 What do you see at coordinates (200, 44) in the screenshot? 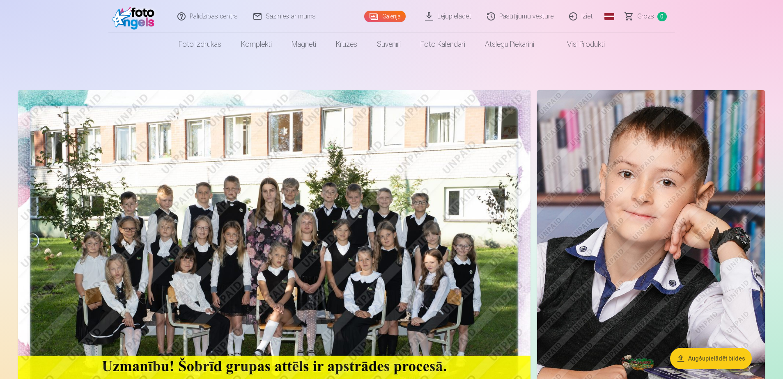
I see `a: Foto izdrukas` at bounding box center [200, 44].